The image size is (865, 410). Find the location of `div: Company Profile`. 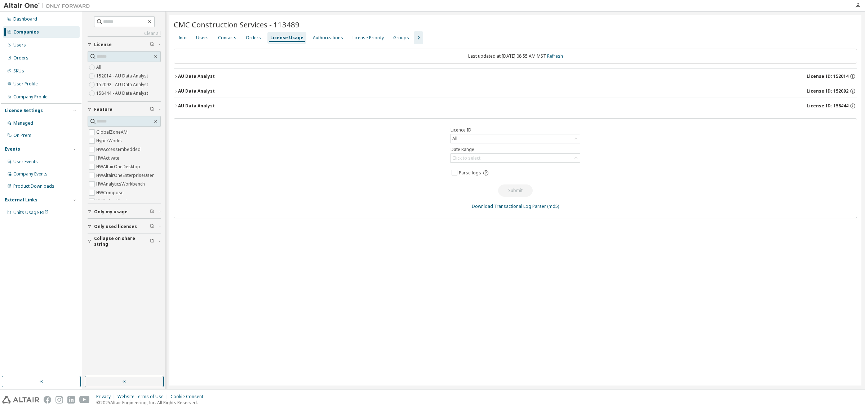

div: Company Profile is located at coordinates (30, 97).